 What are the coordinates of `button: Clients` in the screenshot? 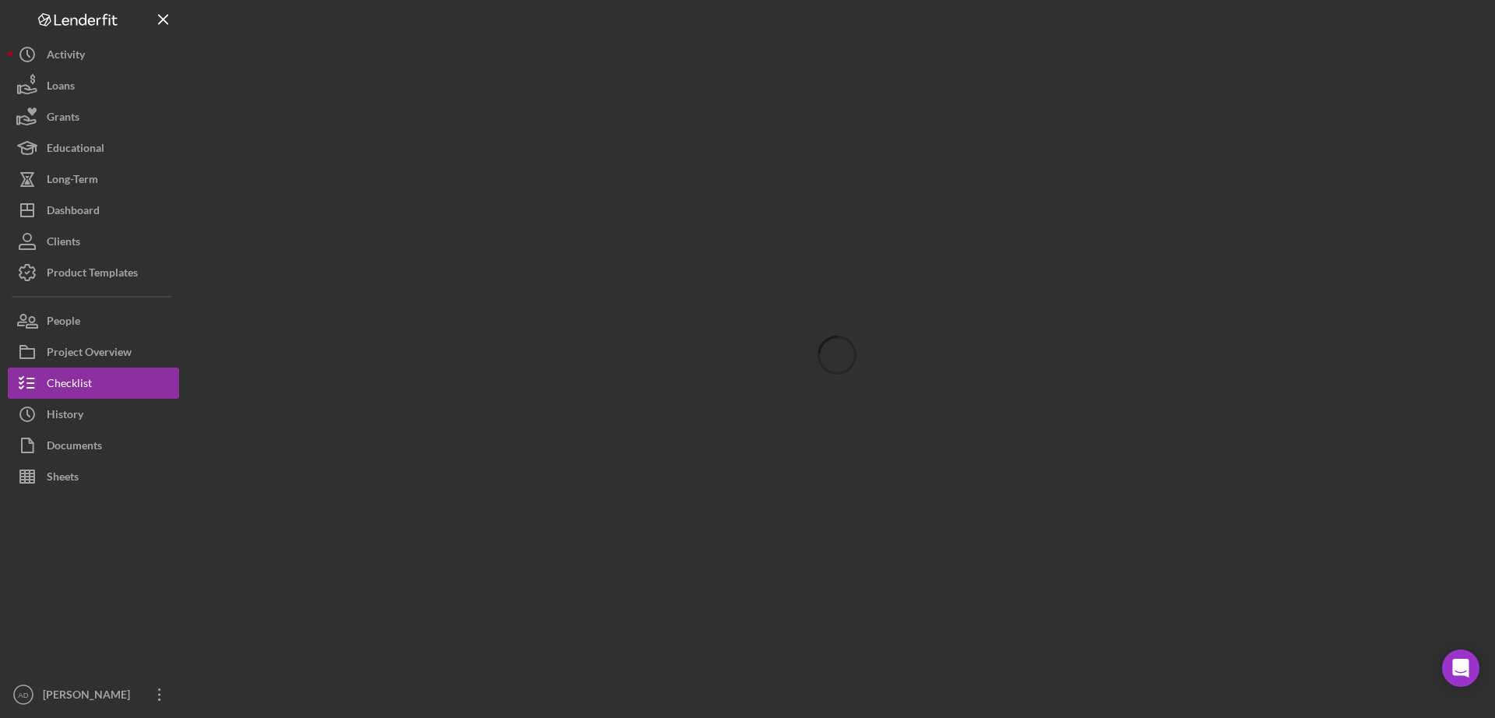 It's located at (93, 241).